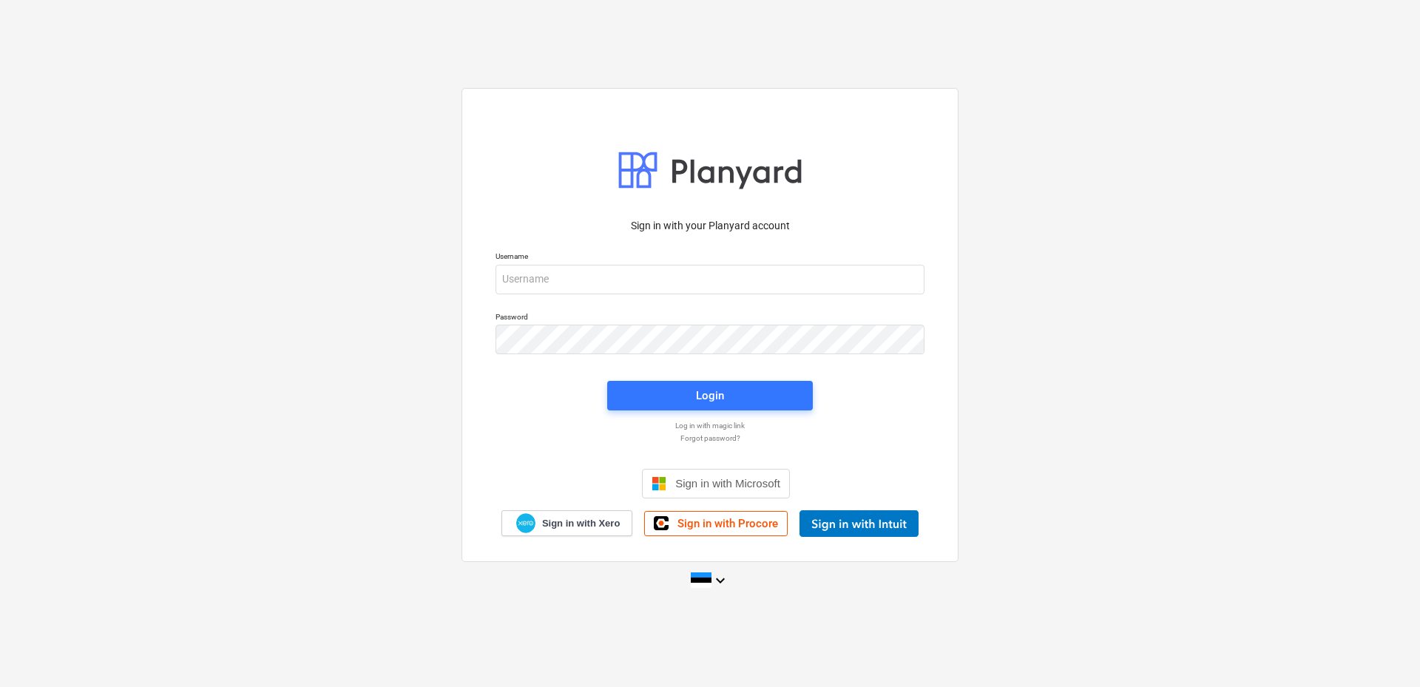 The height and width of the screenshot is (687, 1420). Describe the element at coordinates (710, 226) in the screenshot. I see `p: Sign in with your Planyard account` at that location.